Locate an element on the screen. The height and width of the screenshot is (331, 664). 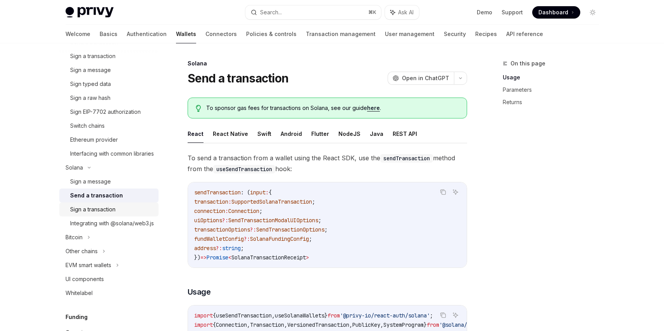
a: Returns is located at coordinates (554, 102).